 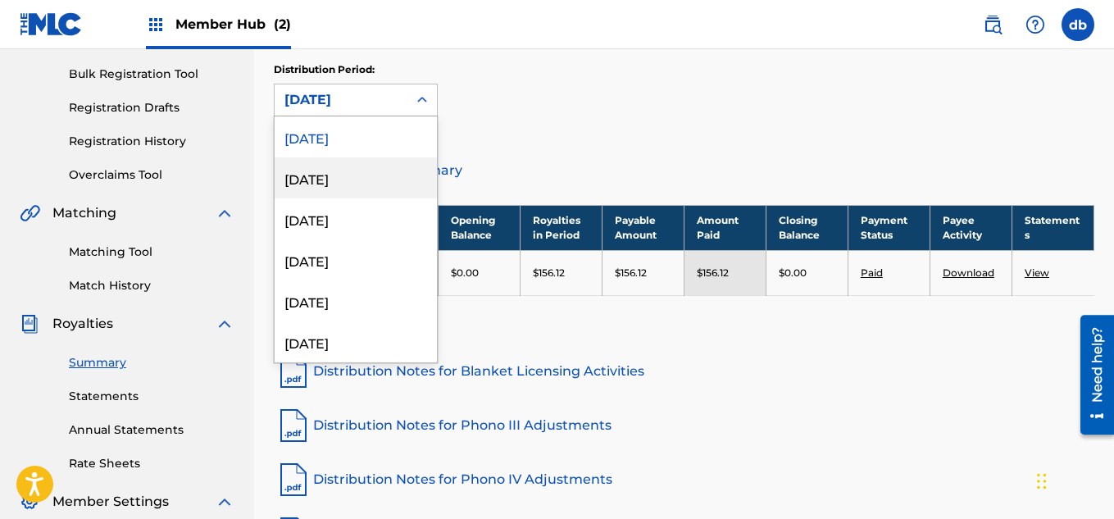 I want to click on a: Overclaims Tool, so click(x=152, y=175).